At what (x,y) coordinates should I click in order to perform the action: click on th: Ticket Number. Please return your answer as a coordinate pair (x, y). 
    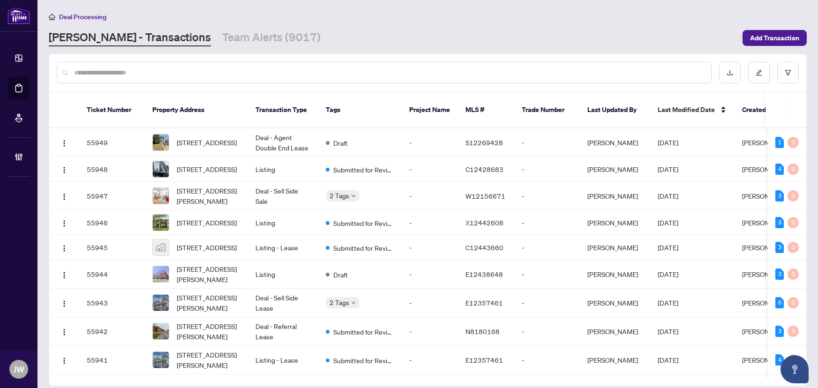
    Looking at the image, I should click on (112, 110).